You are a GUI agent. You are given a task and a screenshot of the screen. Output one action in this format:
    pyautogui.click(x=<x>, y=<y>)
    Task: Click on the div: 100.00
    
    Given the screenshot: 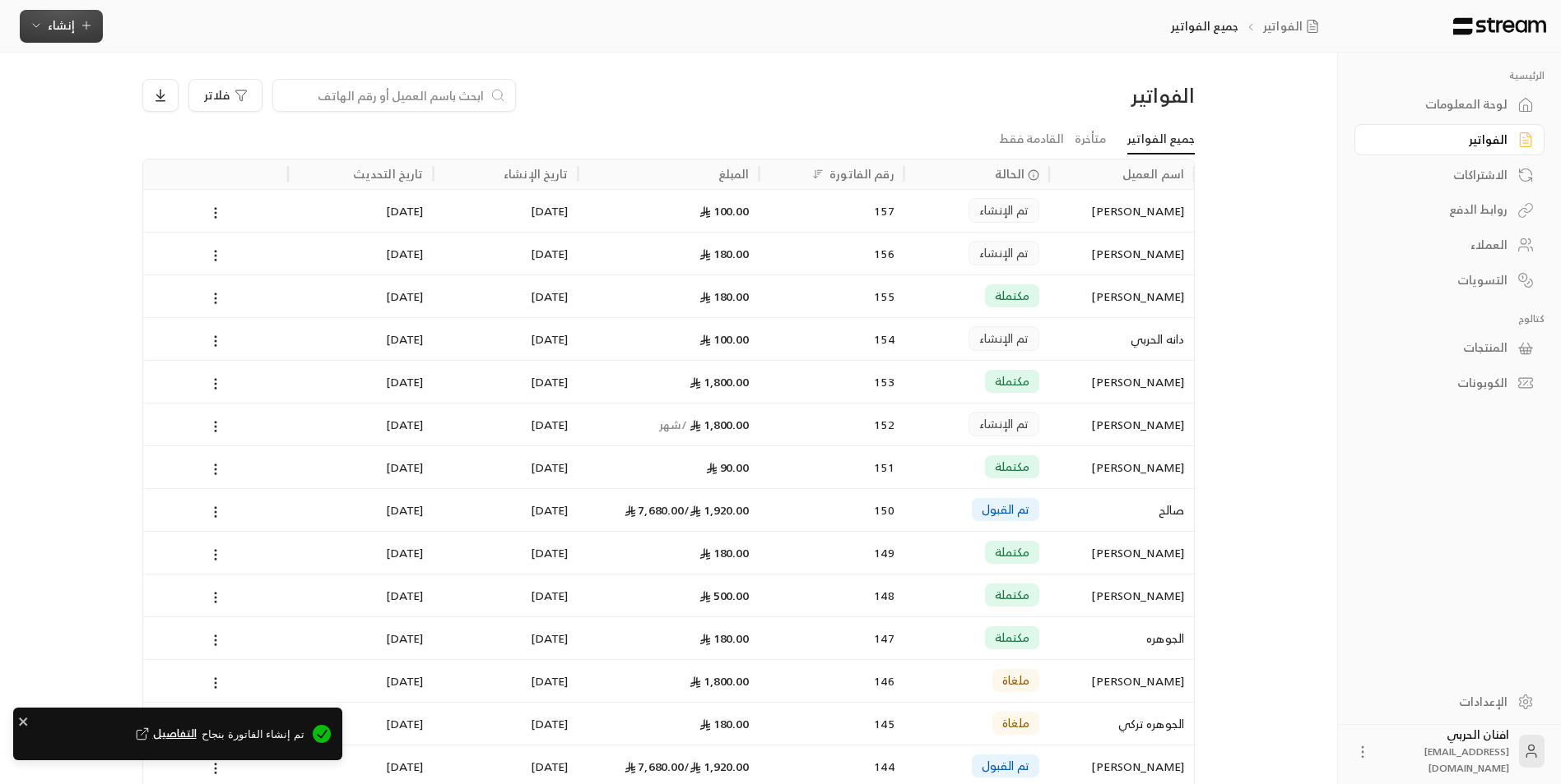 What is the action you would take?
    pyautogui.click(x=669, y=210)
    